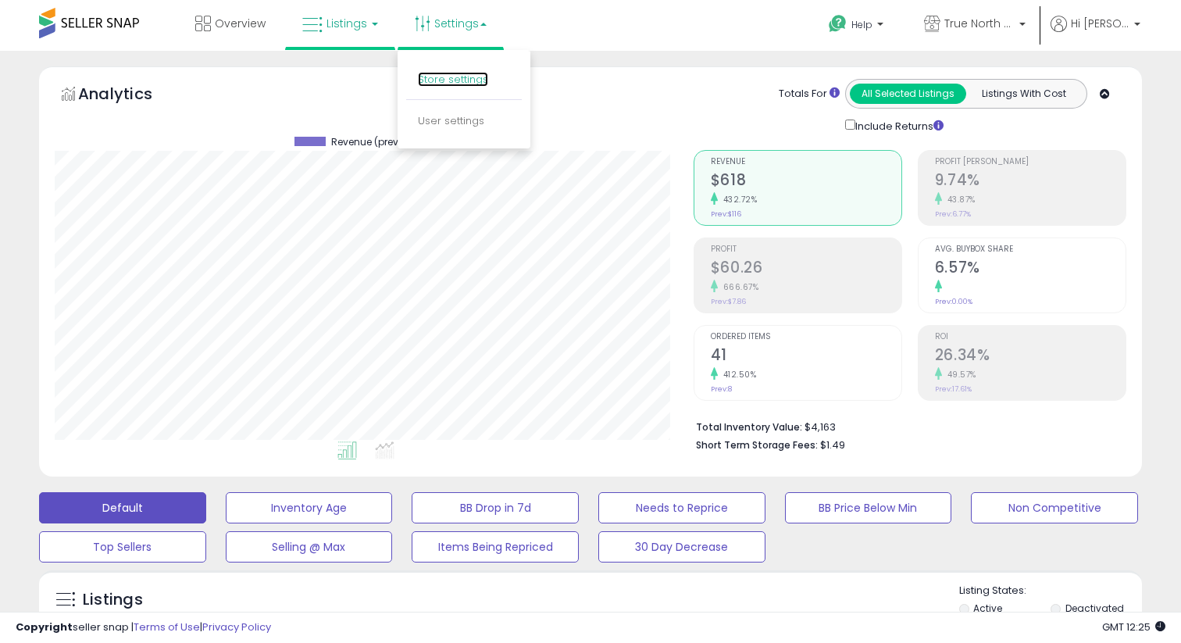 This screenshot has width=1181, height=643. Describe the element at coordinates (113, 600) in the screenshot. I see `h5: Listings` at that location.